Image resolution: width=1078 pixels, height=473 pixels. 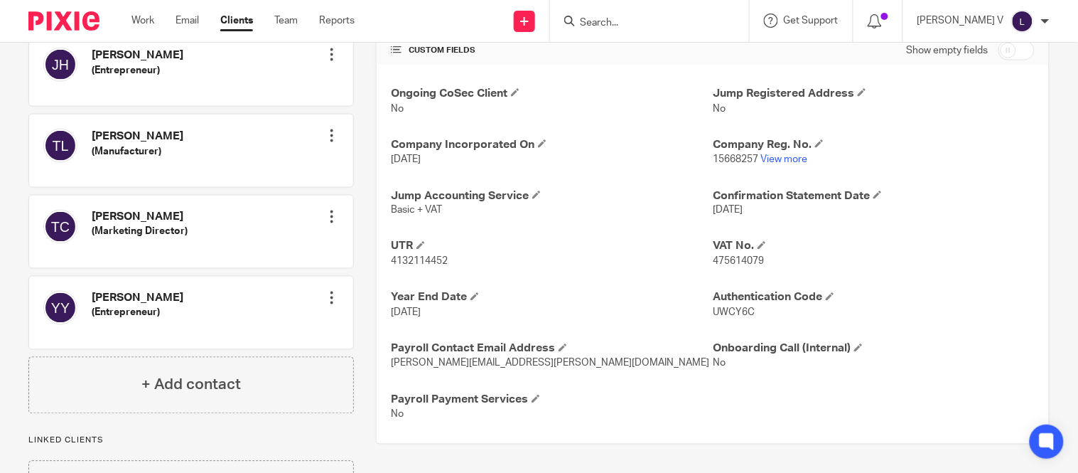 I want to click on span: 4132114452, so click(x=419, y=262).